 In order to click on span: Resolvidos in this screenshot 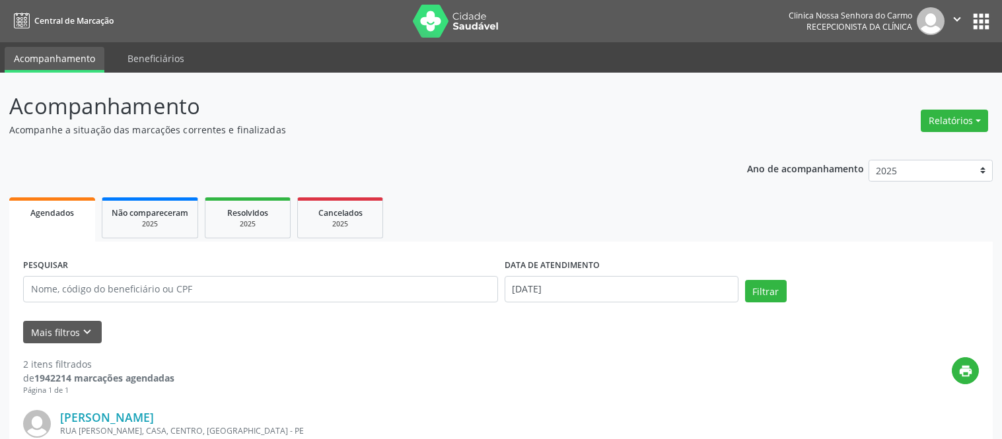, I will do `click(248, 213)`.